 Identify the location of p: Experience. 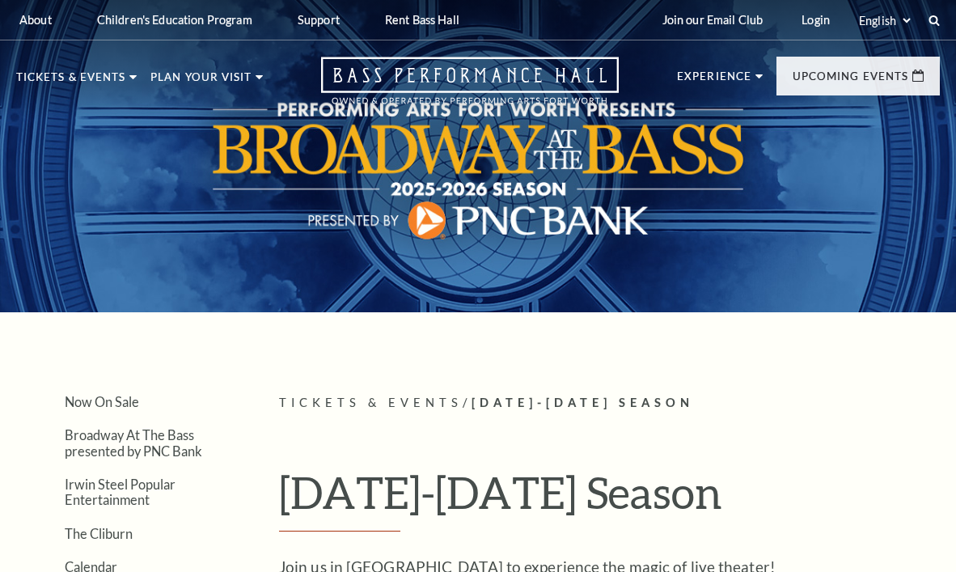
(714, 81).